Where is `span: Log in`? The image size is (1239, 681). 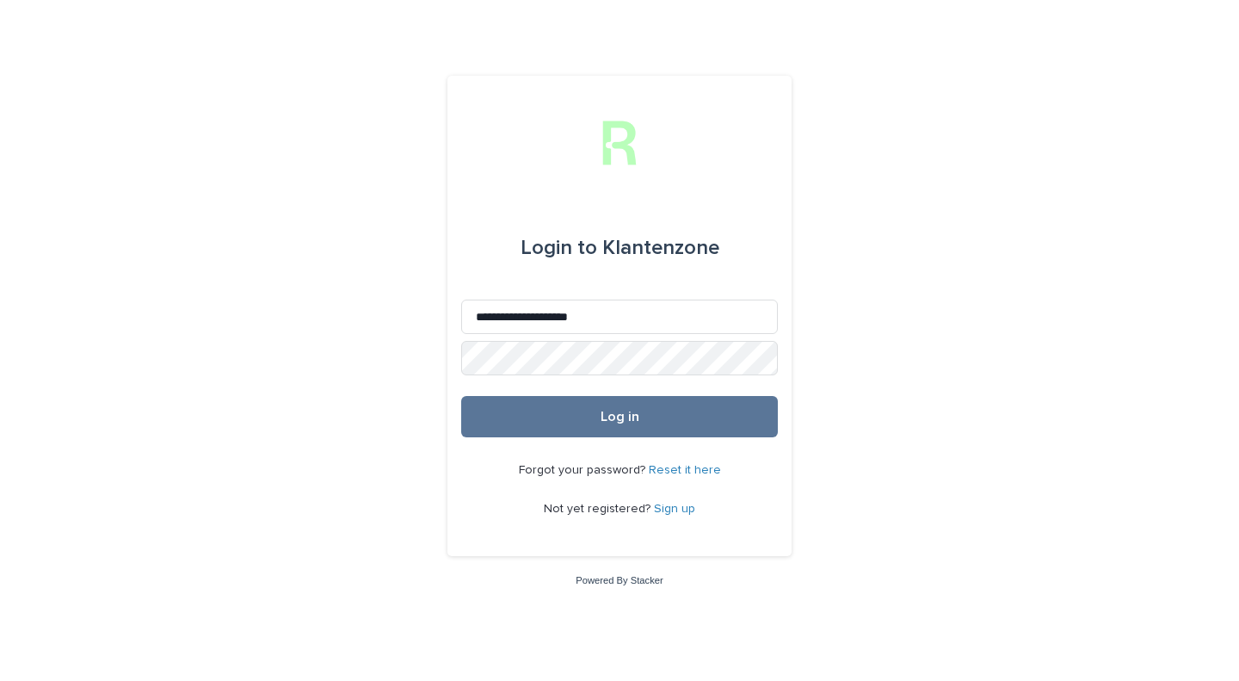 span: Log in is located at coordinates (620, 416).